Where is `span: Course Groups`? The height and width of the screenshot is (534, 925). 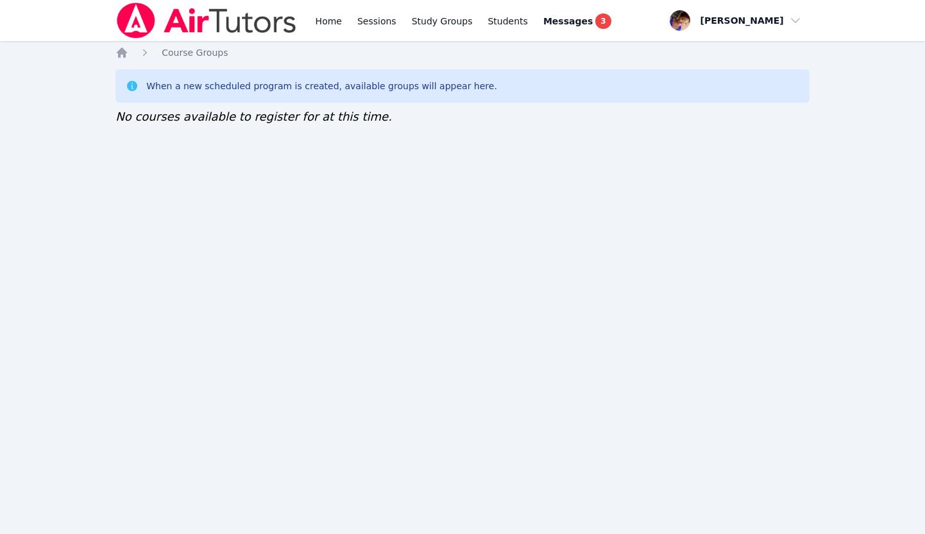 span: Course Groups is located at coordinates (194, 53).